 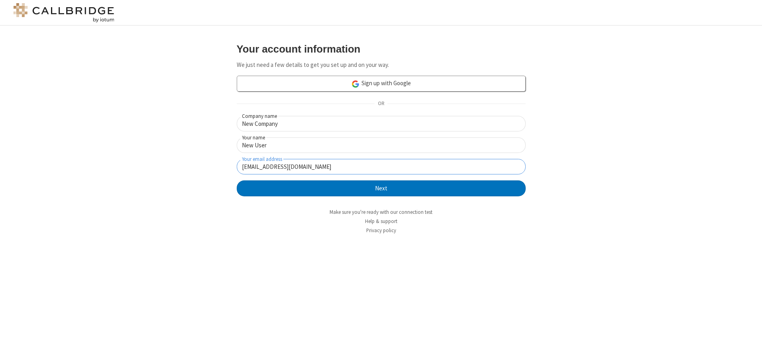 What do you see at coordinates (381, 212) in the screenshot?
I see `a: Make sure you're ready with our connection test` at bounding box center [381, 212].